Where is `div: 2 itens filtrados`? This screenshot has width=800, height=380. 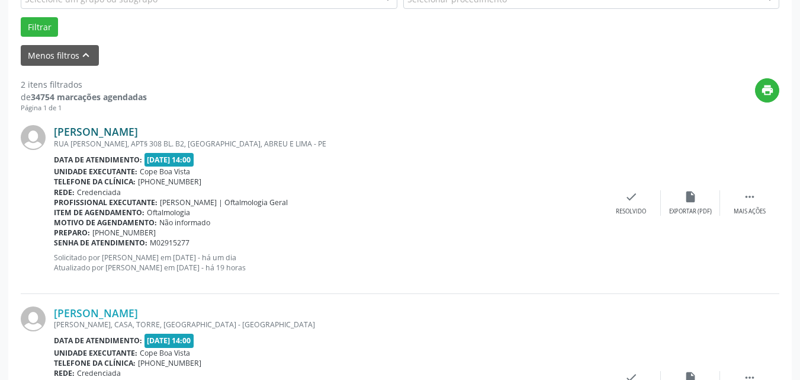 div: 2 itens filtrados is located at coordinates (84, 84).